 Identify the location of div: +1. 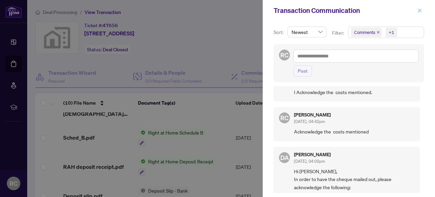
(392, 32).